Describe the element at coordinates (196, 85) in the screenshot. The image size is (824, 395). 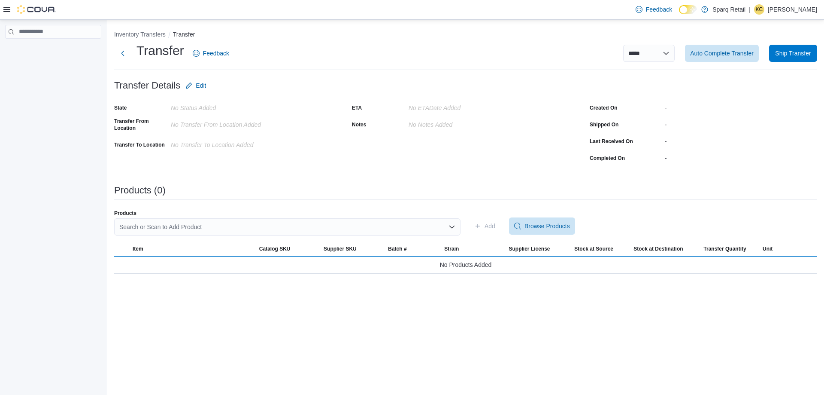
I see `button: Edit` at that location.